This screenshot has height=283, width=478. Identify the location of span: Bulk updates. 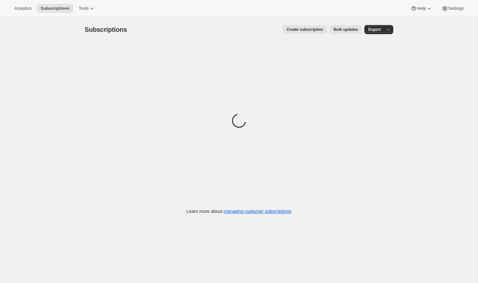
(346, 30).